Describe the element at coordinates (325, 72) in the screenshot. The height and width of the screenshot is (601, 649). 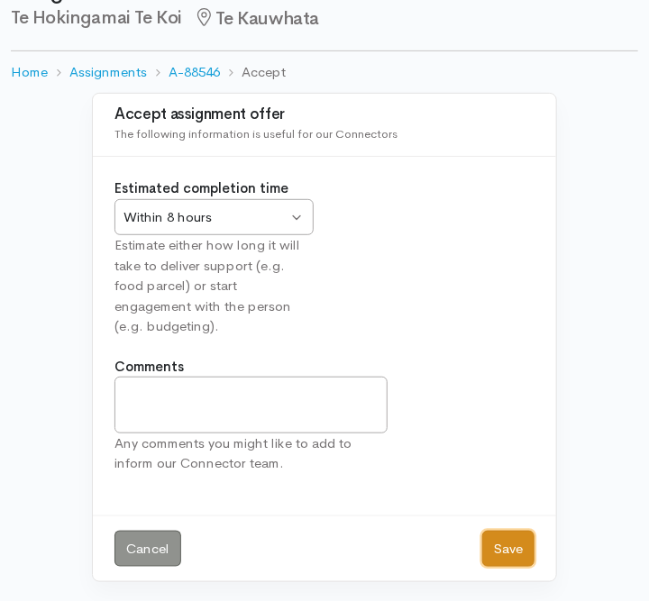
I see `nav: breadcrumb` at that location.